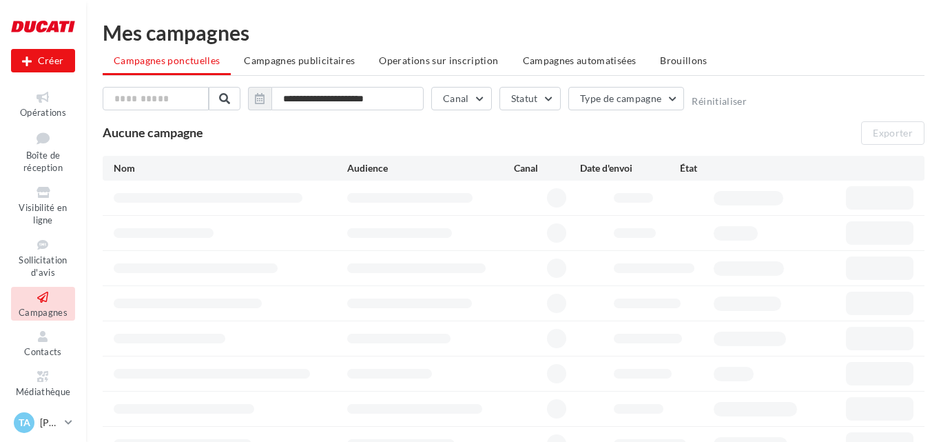 This screenshot has width=941, height=442. What do you see at coordinates (43, 161) in the screenshot?
I see `span: Boîte de réception` at bounding box center [43, 161].